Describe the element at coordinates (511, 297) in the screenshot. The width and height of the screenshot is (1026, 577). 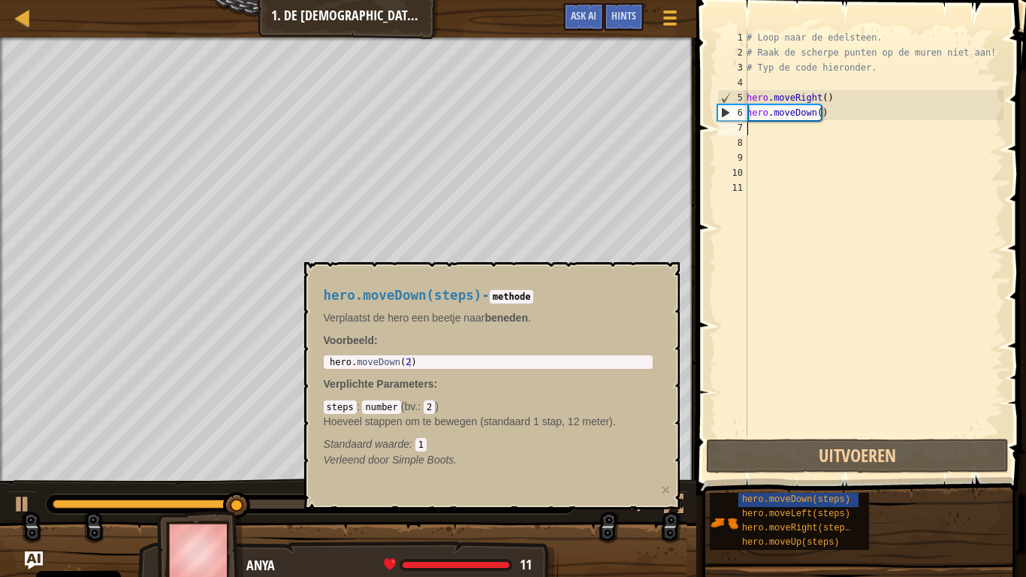
I see `code: methode` at that location.